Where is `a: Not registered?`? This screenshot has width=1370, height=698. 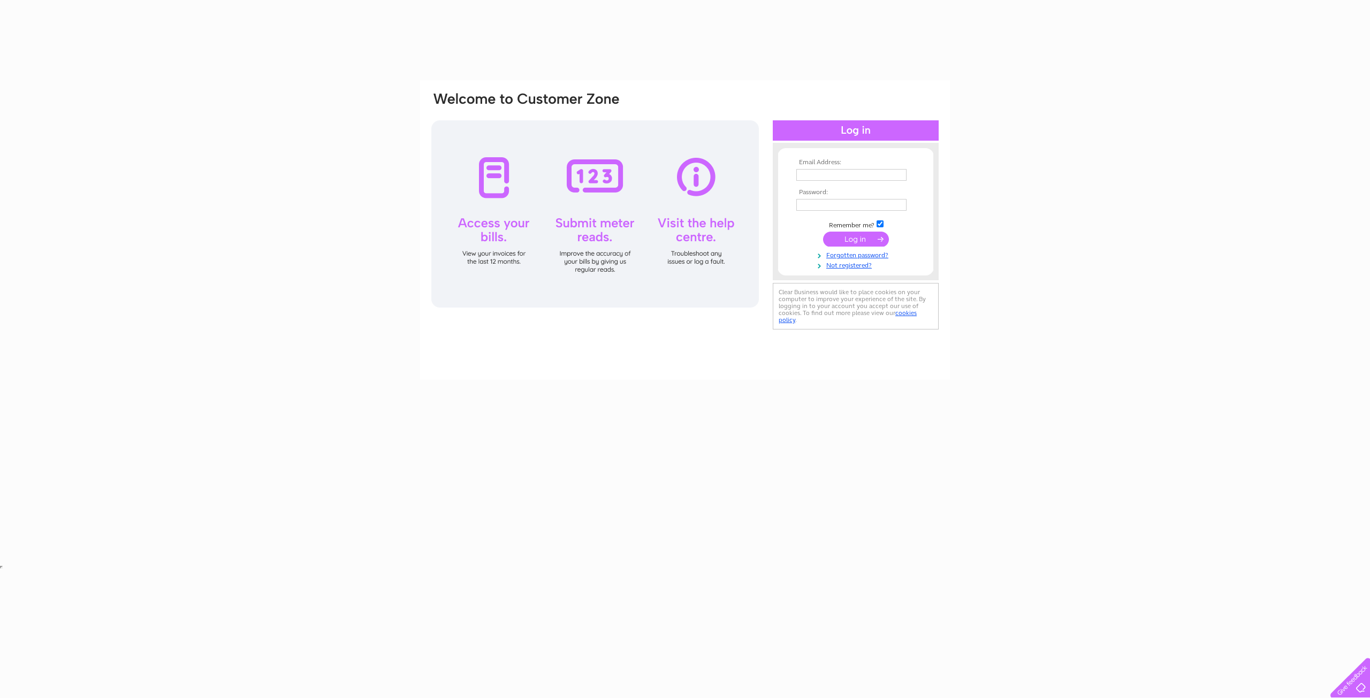
a: Not registered? is located at coordinates (857, 264).